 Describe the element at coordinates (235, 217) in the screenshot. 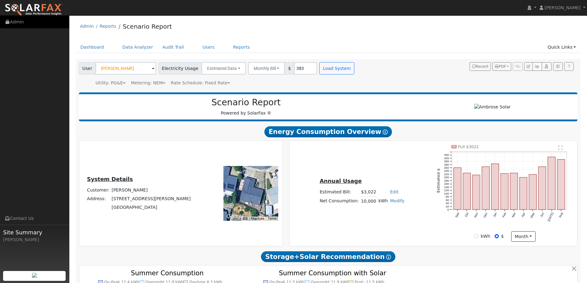

I see `a: Open this area in Google Maps (opens a new window)` at that location.